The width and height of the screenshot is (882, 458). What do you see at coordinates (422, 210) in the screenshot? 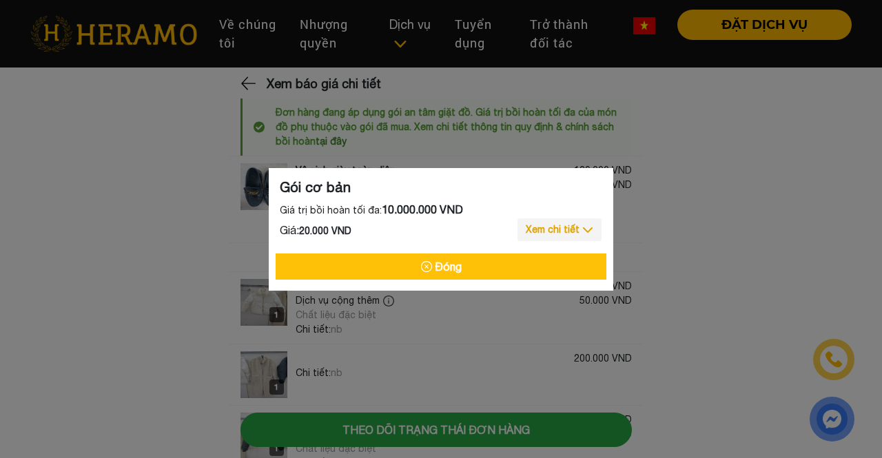
I see `span: 10.000.000 VND` at bounding box center [422, 210].